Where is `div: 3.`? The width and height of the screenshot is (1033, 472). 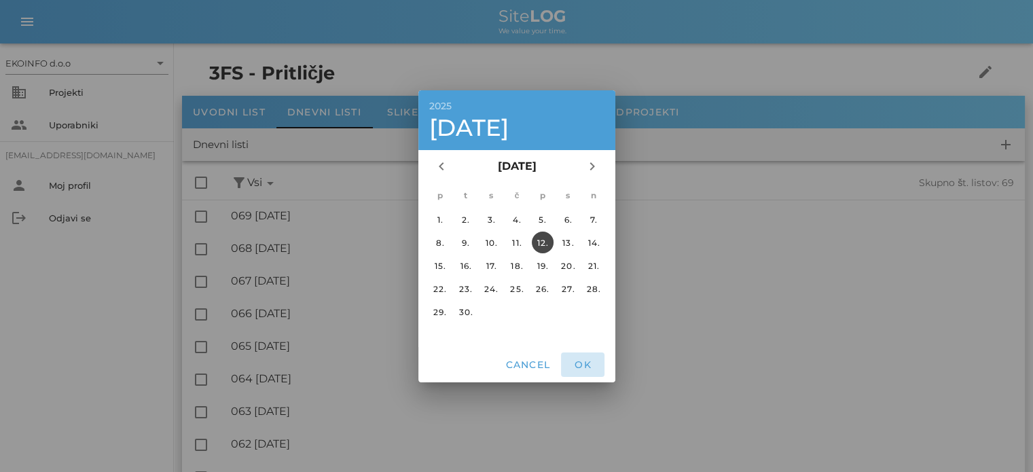
div: 3. is located at coordinates (491, 219).